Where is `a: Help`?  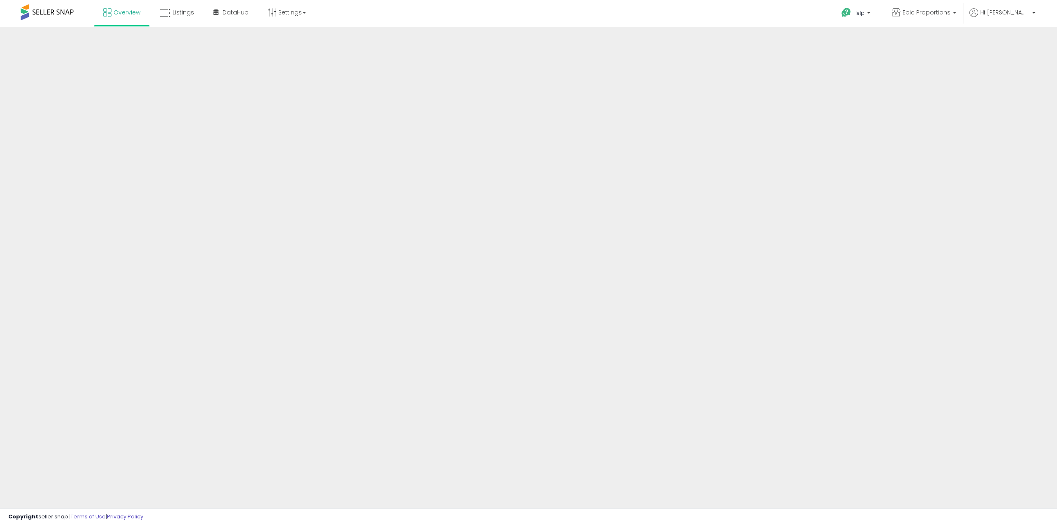
a: Help is located at coordinates (856, 14).